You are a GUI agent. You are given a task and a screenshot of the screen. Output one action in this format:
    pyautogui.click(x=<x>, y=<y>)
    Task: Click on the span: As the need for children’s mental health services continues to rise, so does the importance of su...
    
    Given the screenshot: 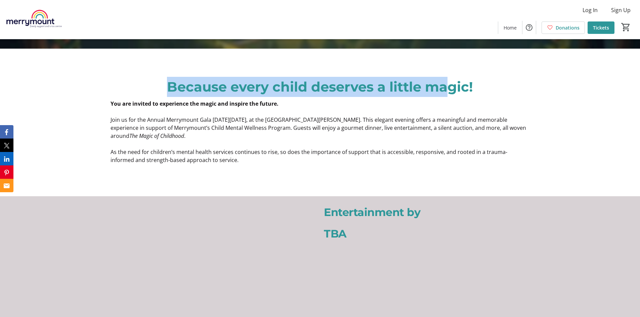 What is the action you would take?
    pyautogui.click(x=309, y=156)
    